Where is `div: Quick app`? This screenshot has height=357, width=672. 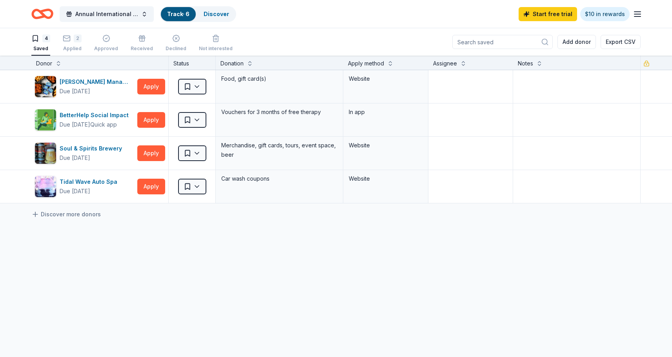 div: Quick app is located at coordinates (104, 125).